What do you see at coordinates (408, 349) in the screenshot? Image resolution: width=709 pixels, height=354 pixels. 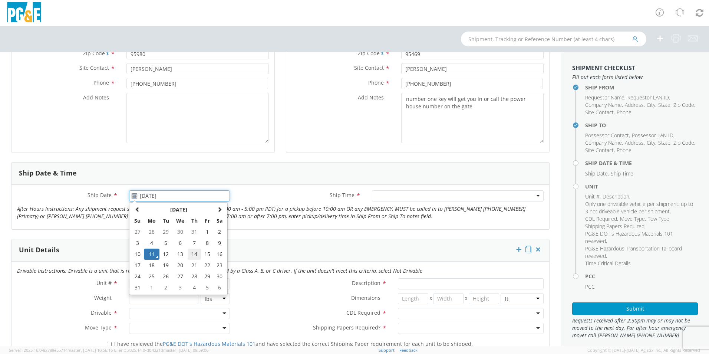 I see `a: Feedback` at bounding box center [408, 349].